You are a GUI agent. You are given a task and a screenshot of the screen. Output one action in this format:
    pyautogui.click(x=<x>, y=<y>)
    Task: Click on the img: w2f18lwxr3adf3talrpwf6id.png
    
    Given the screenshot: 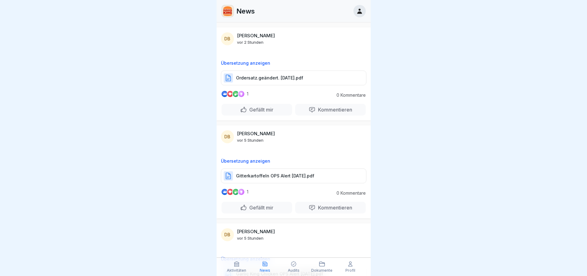 What is the action you would take?
    pyautogui.click(x=228, y=11)
    